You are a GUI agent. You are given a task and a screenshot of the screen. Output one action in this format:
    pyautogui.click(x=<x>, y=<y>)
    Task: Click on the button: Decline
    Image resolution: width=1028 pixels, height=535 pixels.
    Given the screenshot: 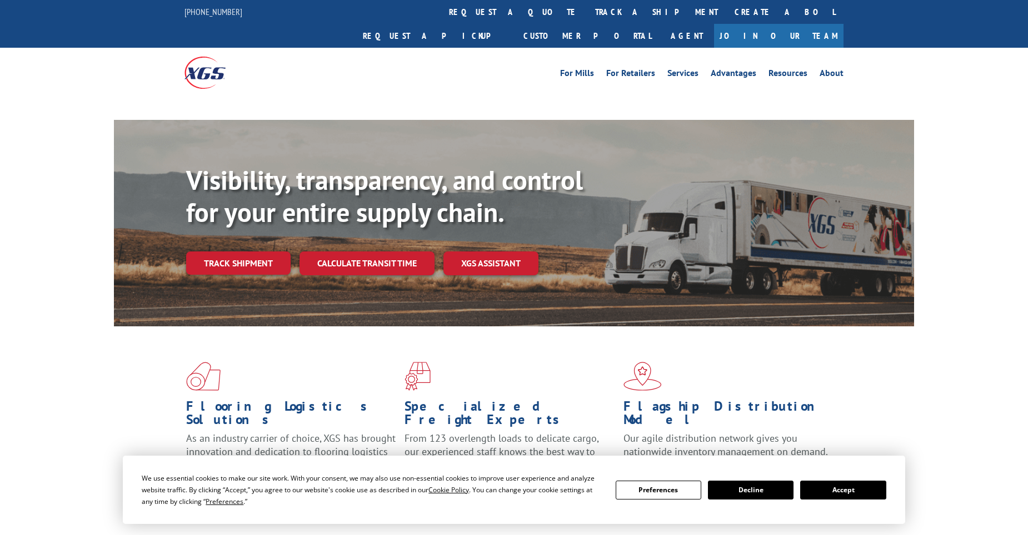 What is the action you would take?
    pyautogui.click(x=750, y=490)
    